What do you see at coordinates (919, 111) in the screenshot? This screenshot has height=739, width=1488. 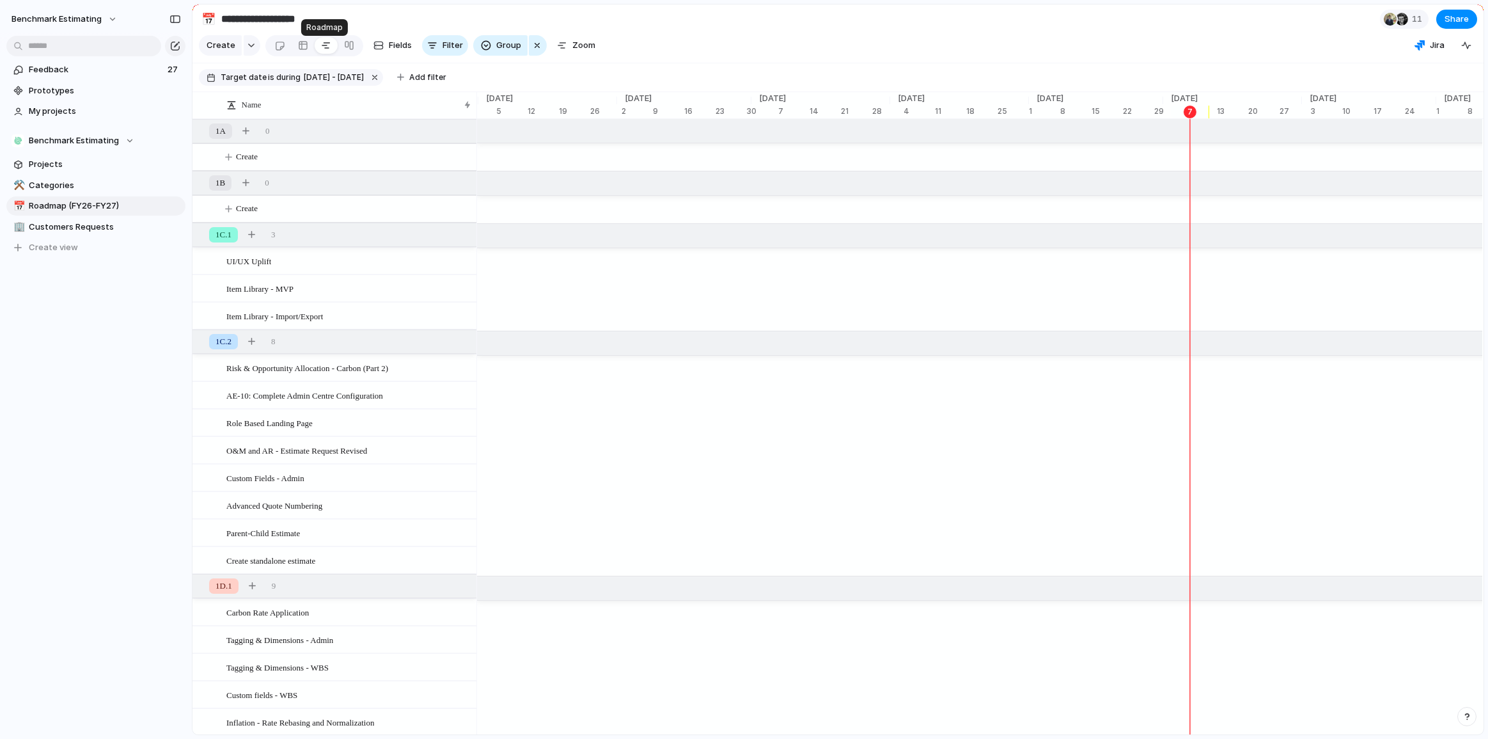 I see `div: 4` at bounding box center [919, 111].